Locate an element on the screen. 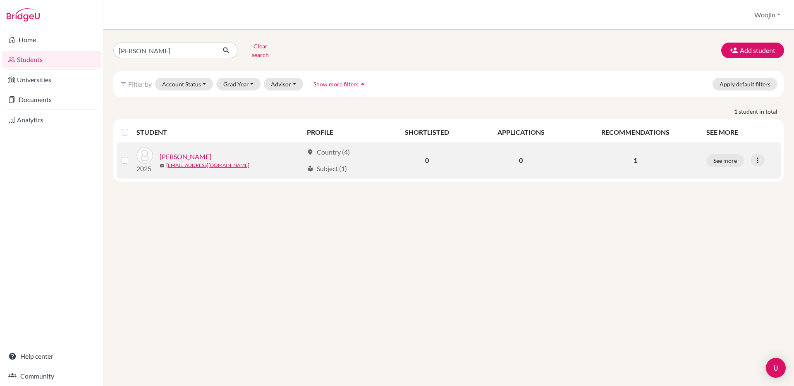 This screenshot has height=386, width=794. p: 2025 is located at coordinates (145, 169).